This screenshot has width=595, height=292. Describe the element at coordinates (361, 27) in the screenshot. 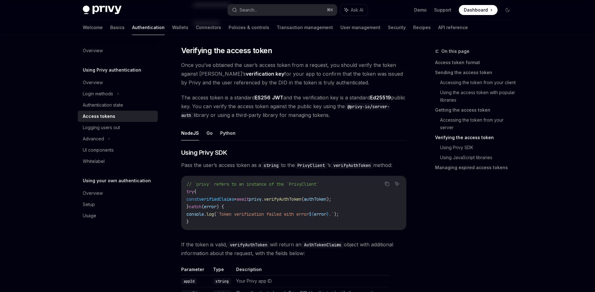

I see `a: User management` at that location.